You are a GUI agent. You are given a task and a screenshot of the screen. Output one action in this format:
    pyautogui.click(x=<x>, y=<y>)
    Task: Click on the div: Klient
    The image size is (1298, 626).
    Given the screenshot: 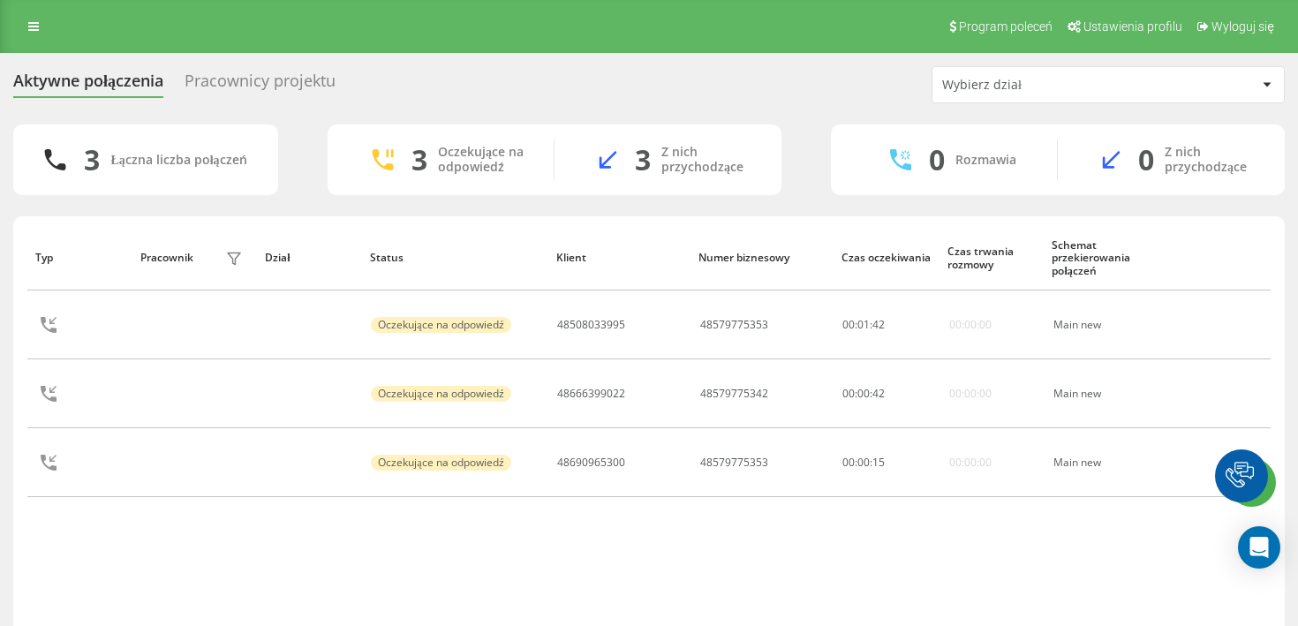 What is the action you would take?
    pyautogui.click(x=619, y=258)
    